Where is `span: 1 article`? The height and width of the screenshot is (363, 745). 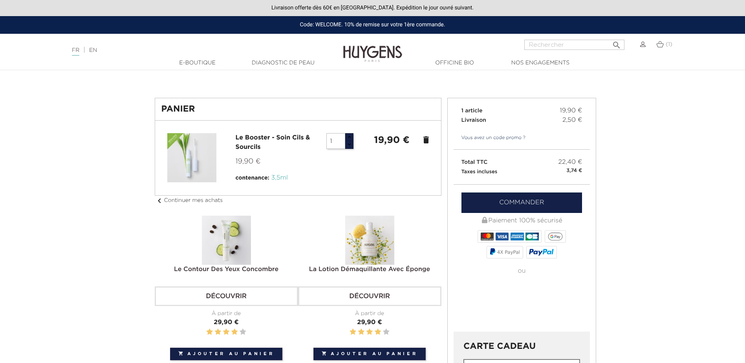
span: 1 article is located at coordinates (472, 111).